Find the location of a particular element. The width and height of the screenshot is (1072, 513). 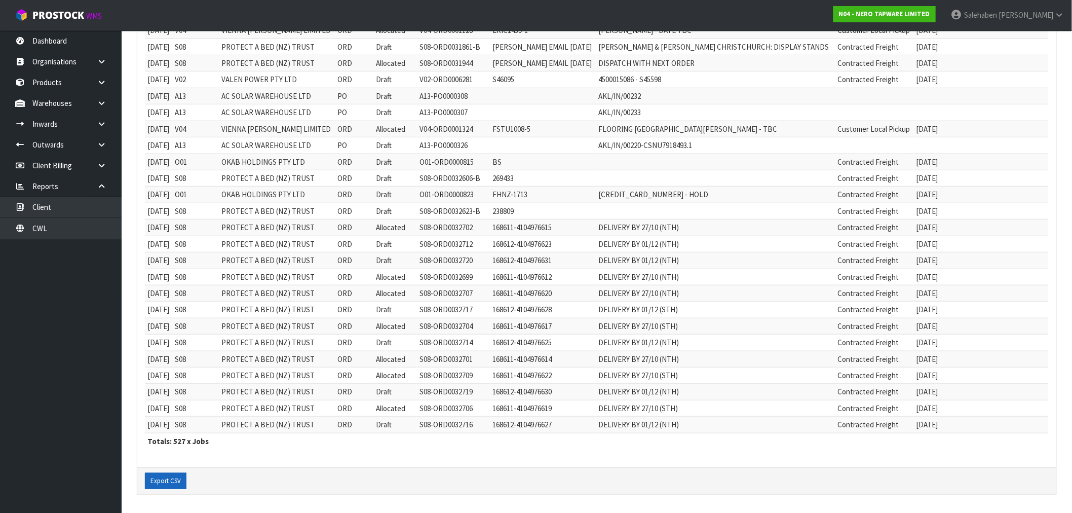

td: S08-ORD0032716 is located at coordinates (453, 424).